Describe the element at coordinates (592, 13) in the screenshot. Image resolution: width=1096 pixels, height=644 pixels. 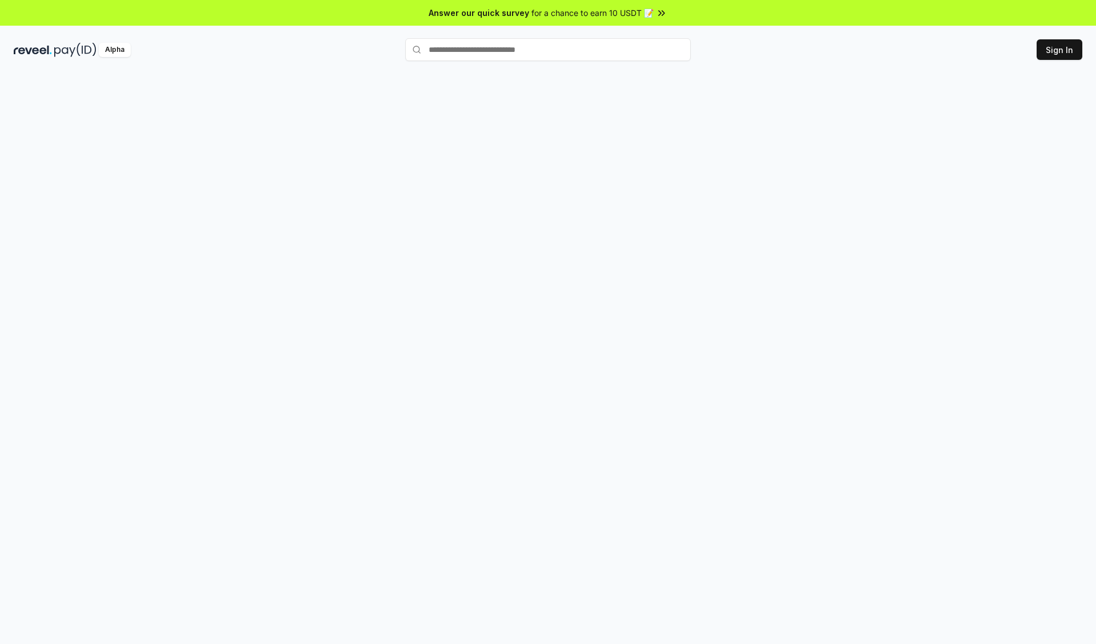
I see `span: for a chance to earn 10 USDT 📝` at that location.